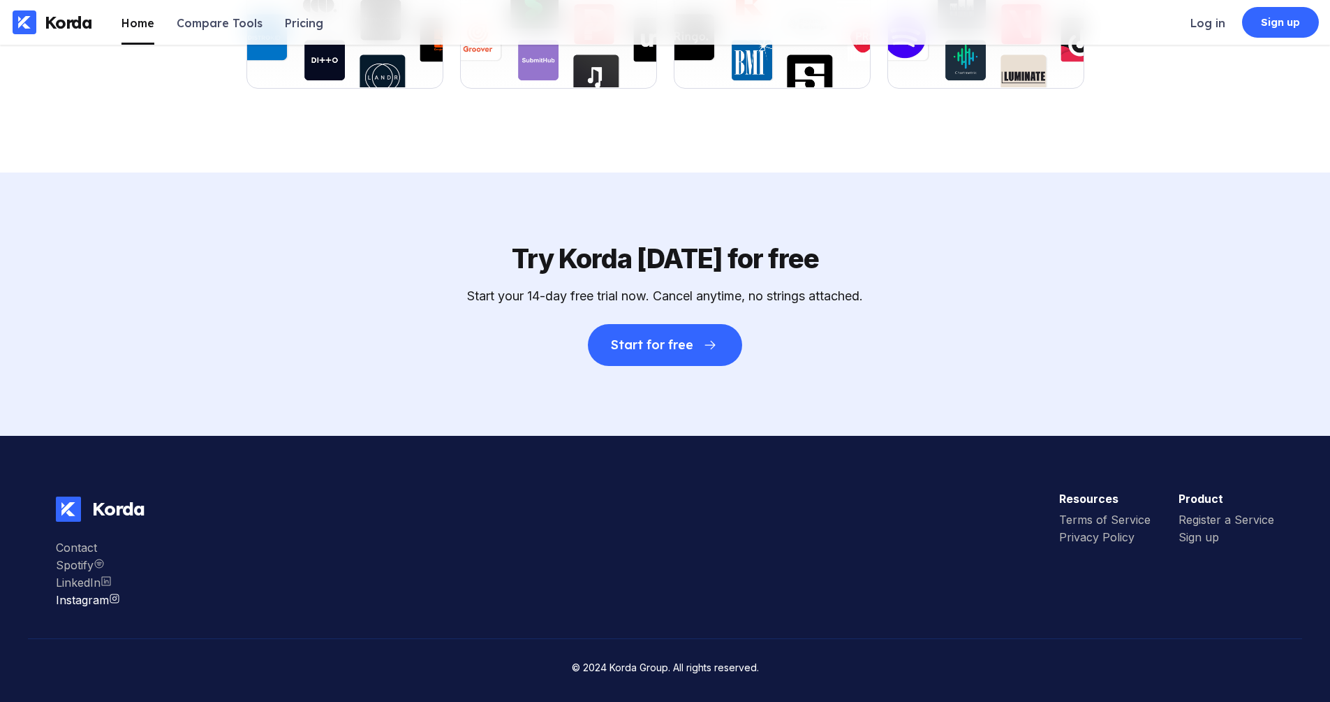  What do you see at coordinates (1226, 520) in the screenshot?
I see `div: Register a Service` at bounding box center [1226, 520].